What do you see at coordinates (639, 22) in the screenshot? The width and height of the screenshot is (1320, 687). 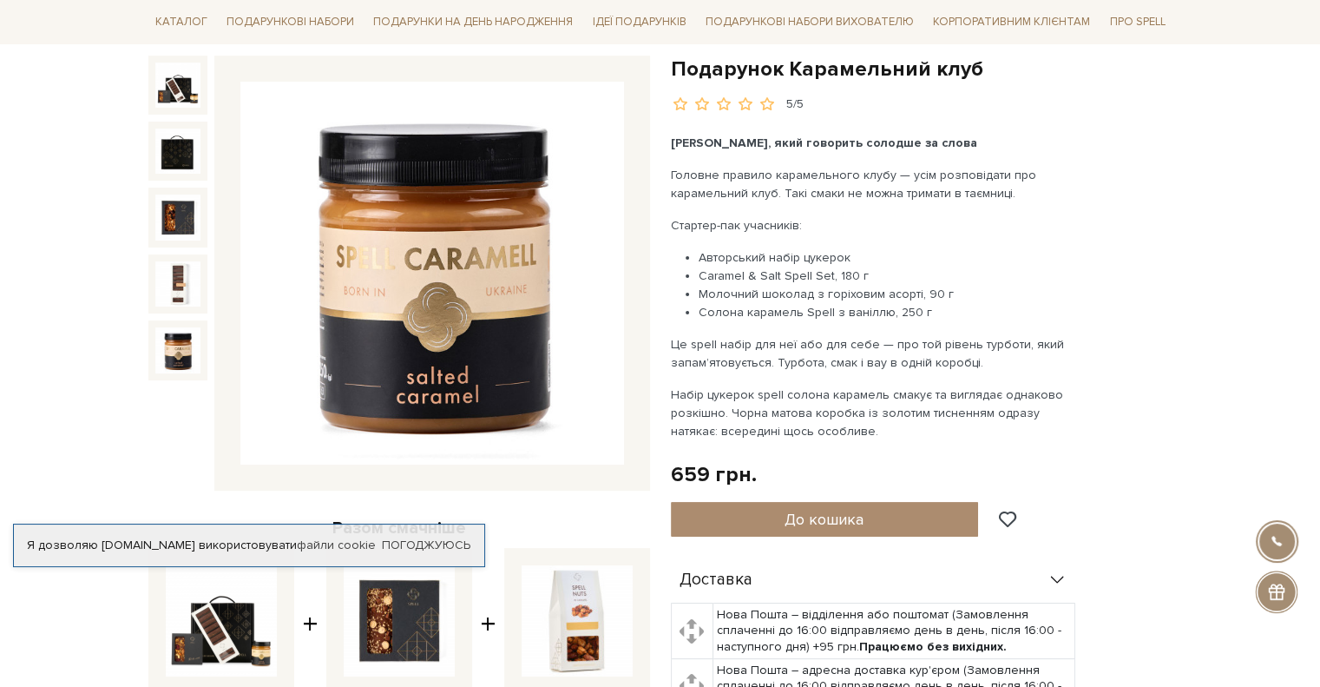 I see `a: Ідеї подарунків` at bounding box center [639, 22].